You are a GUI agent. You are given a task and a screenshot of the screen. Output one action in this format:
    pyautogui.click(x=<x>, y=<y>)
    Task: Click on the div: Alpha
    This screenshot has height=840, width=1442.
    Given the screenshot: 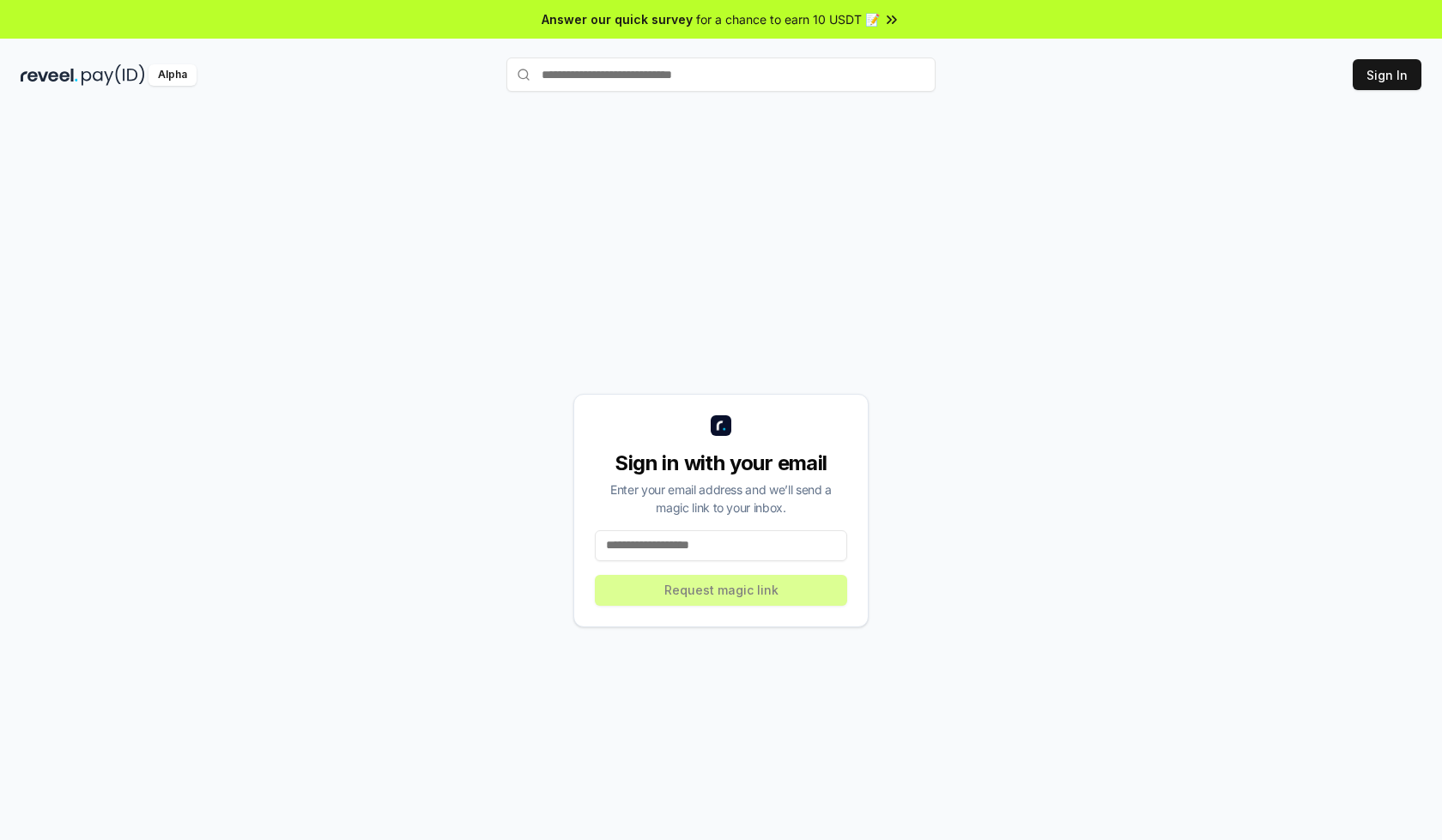 What is the action you would take?
    pyautogui.click(x=172, y=75)
    